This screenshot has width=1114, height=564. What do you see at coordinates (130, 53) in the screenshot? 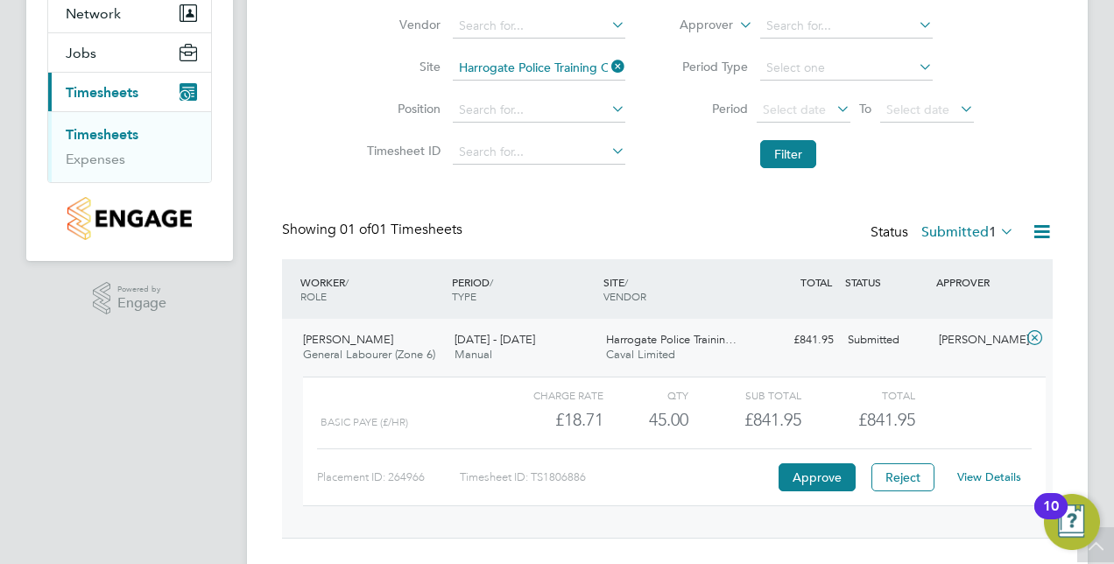
I see `button: Jobs` at bounding box center [130, 53].